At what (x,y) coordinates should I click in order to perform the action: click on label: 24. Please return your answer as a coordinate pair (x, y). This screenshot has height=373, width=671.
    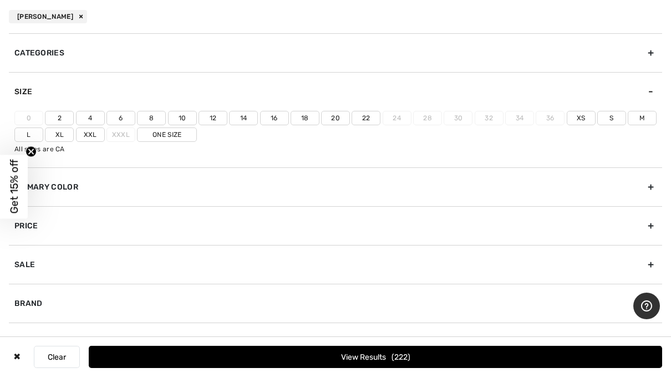
    Looking at the image, I should click on (397, 118).